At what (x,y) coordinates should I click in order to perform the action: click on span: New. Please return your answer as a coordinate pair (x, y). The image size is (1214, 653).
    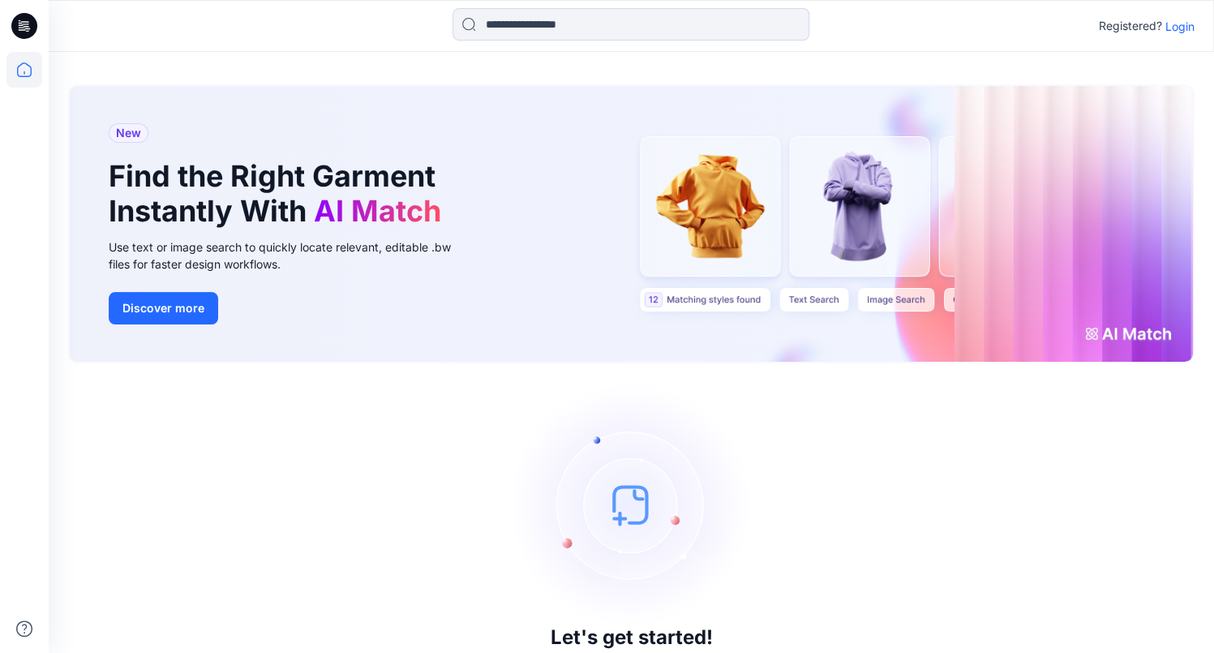
    Looking at the image, I should click on (128, 133).